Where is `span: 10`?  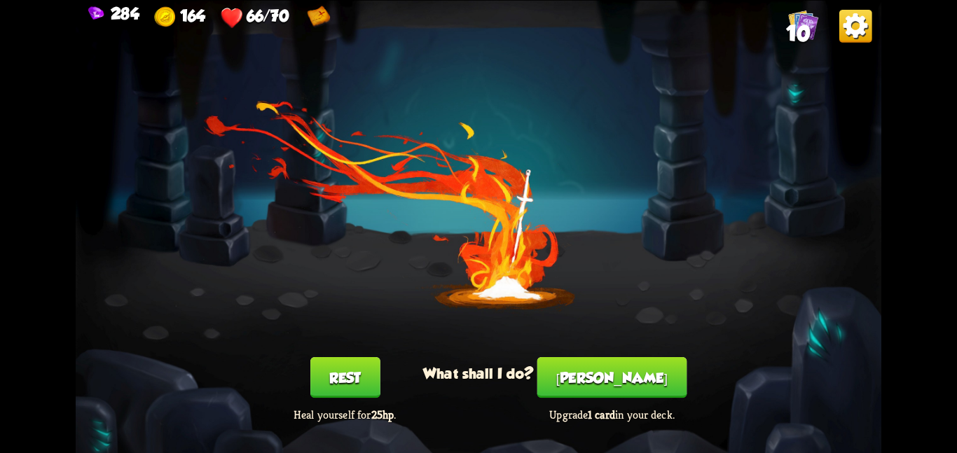 span: 10 is located at coordinates (798, 33).